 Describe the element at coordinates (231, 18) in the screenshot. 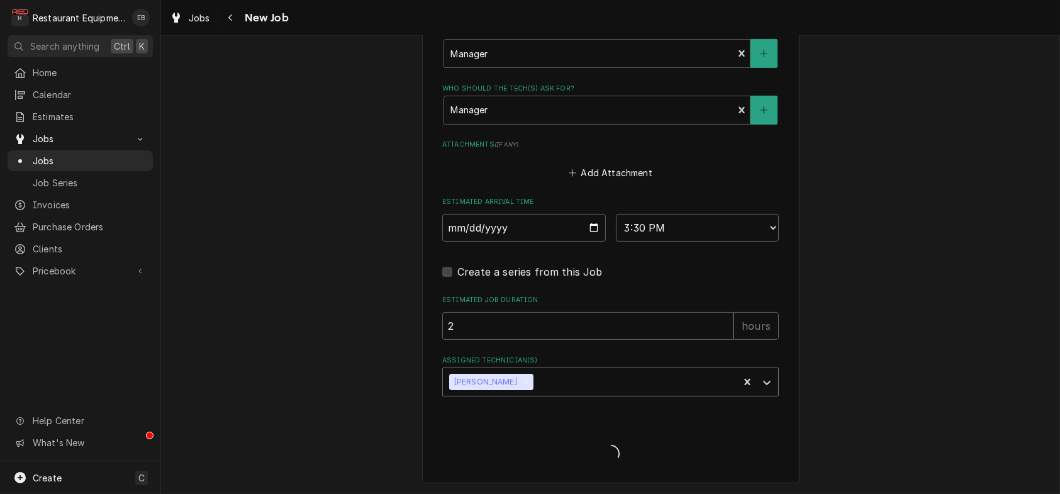

I see `button: Navigate back` at that location.